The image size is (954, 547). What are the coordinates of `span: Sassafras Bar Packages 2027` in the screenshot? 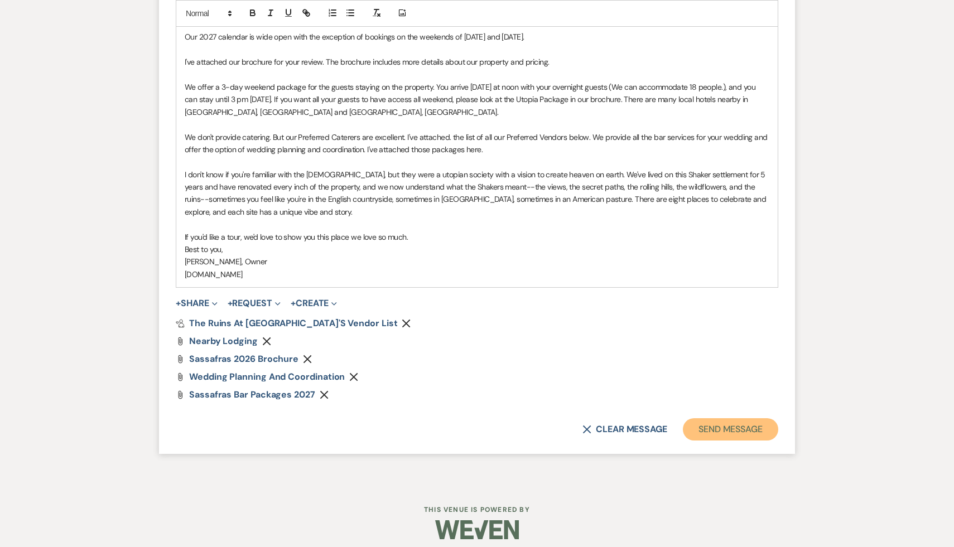 It's located at (252, 394).